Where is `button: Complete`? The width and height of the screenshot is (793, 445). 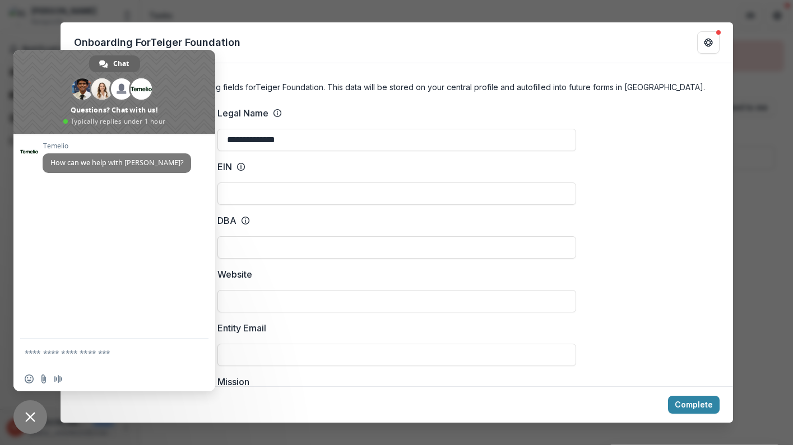 button: Complete is located at coordinates (693, 405).